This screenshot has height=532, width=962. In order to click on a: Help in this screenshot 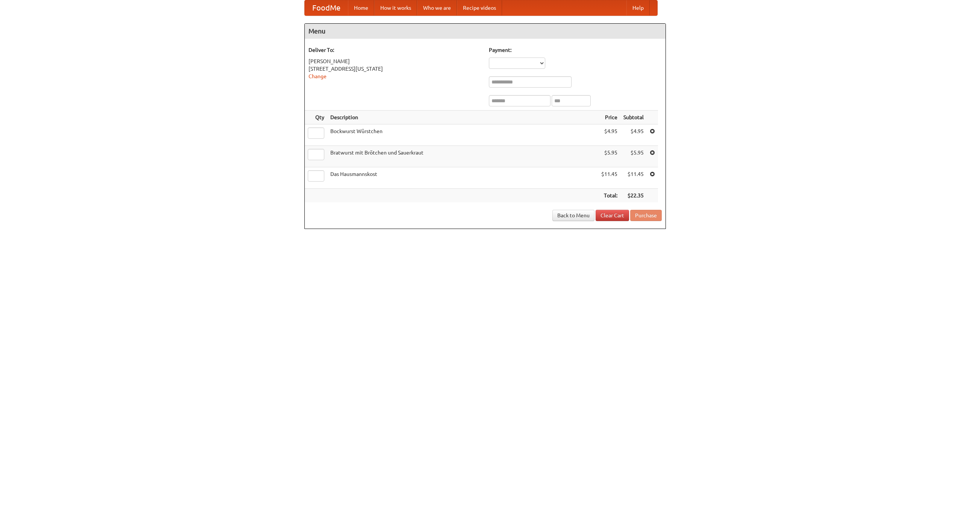, I will do `click(638, 8)`.